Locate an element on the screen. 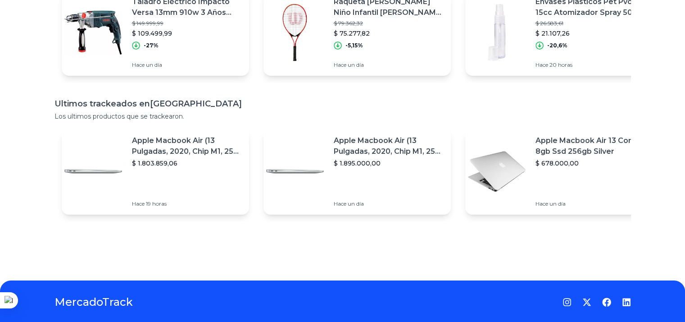  a: Twitter is located at coordinates (587, 302).